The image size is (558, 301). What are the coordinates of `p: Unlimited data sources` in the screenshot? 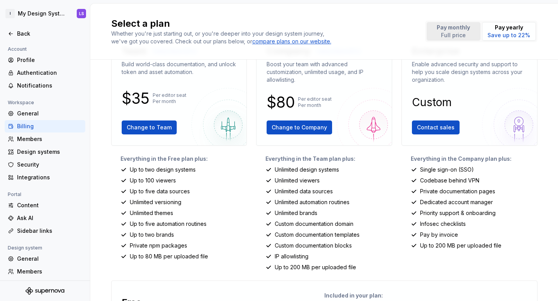 It's located at (304, 192).